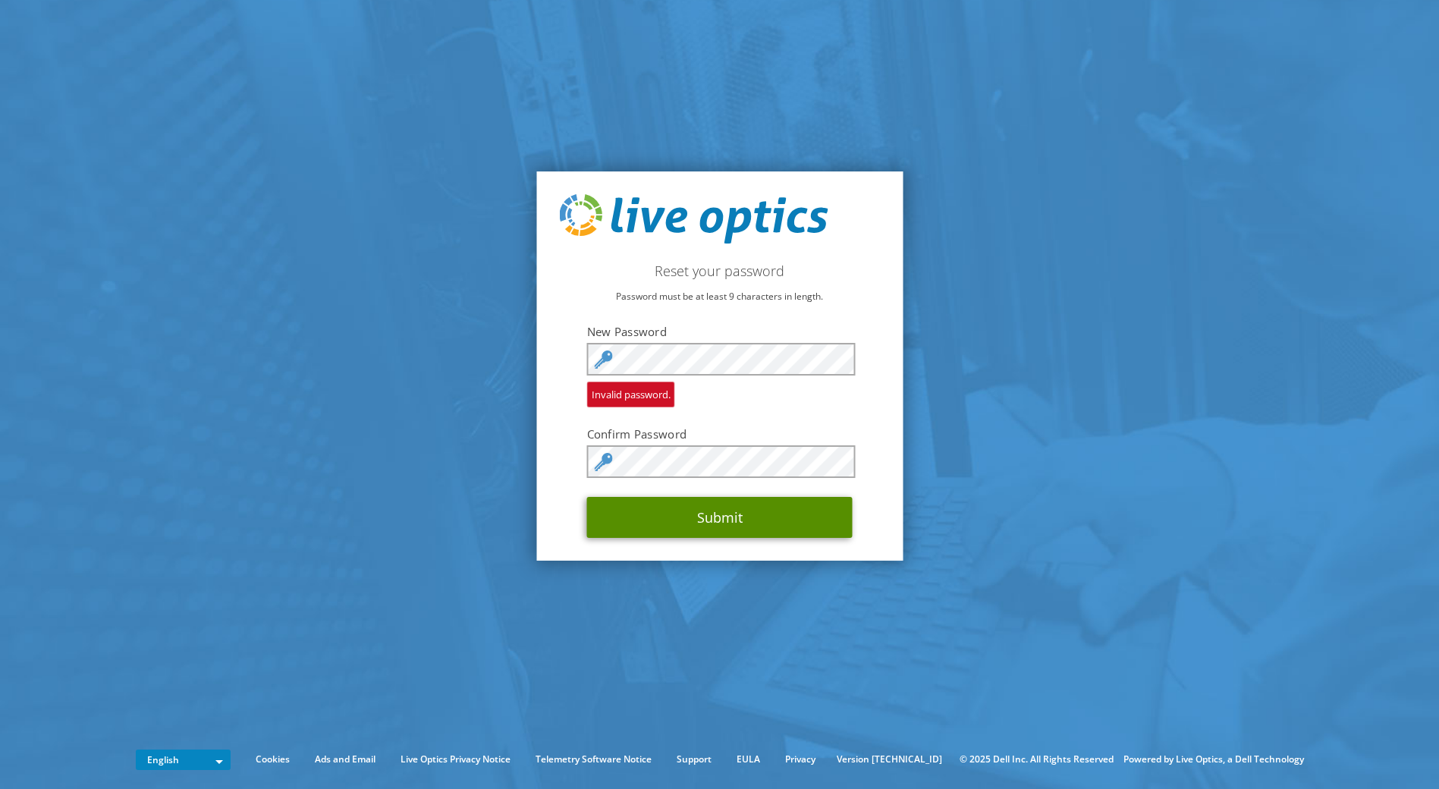 The width and height of the screenshot is (1439, 789). Describe the element at coordinates (719, 297) in the screenshot. I see `p: Password must be at least 9 characters in length.` at that location.